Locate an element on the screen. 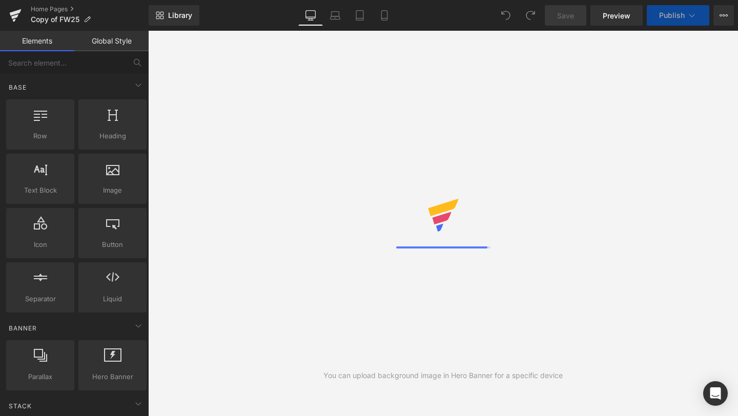 The width and height of the screenshot is (738, 416). a: Tablet is located at coordinates (360, 15).